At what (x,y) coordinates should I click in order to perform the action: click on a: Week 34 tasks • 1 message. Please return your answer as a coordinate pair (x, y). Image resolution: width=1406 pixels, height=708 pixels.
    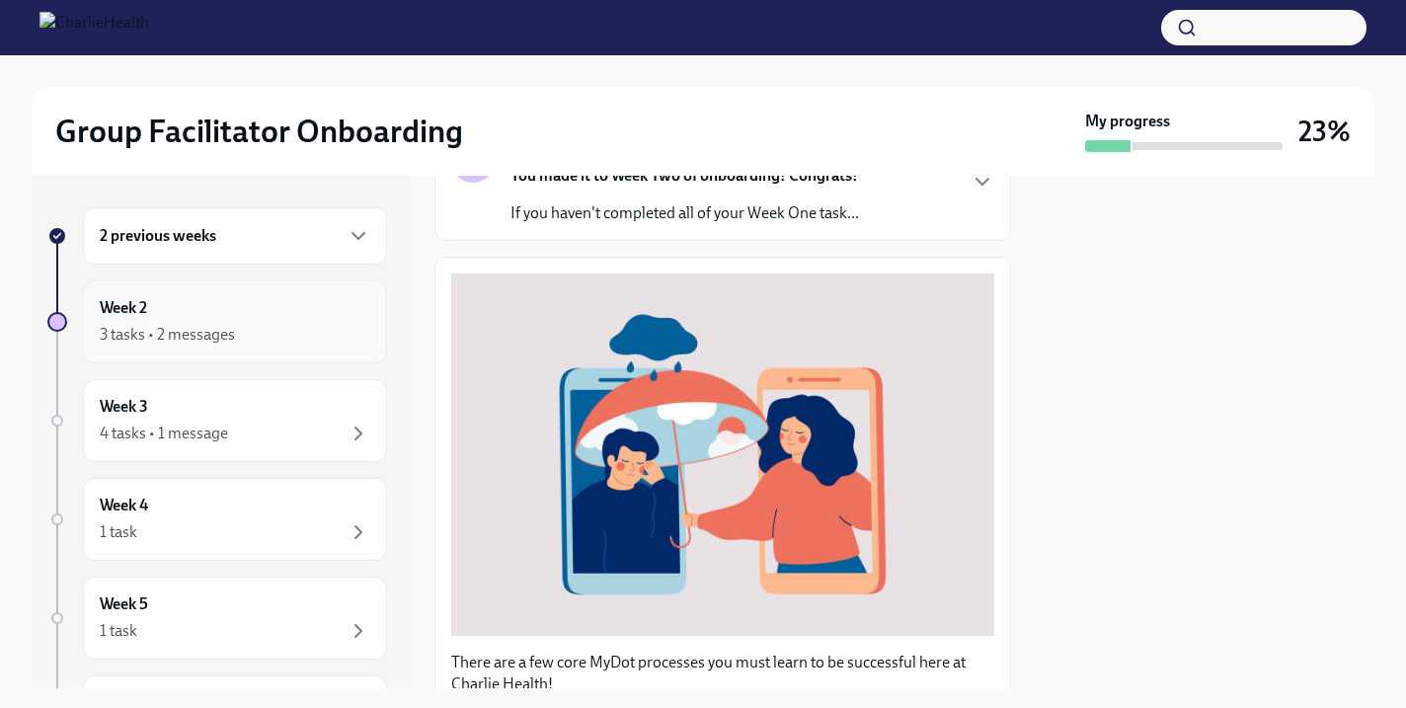
    Looking at the image, I should click on (217, 420).